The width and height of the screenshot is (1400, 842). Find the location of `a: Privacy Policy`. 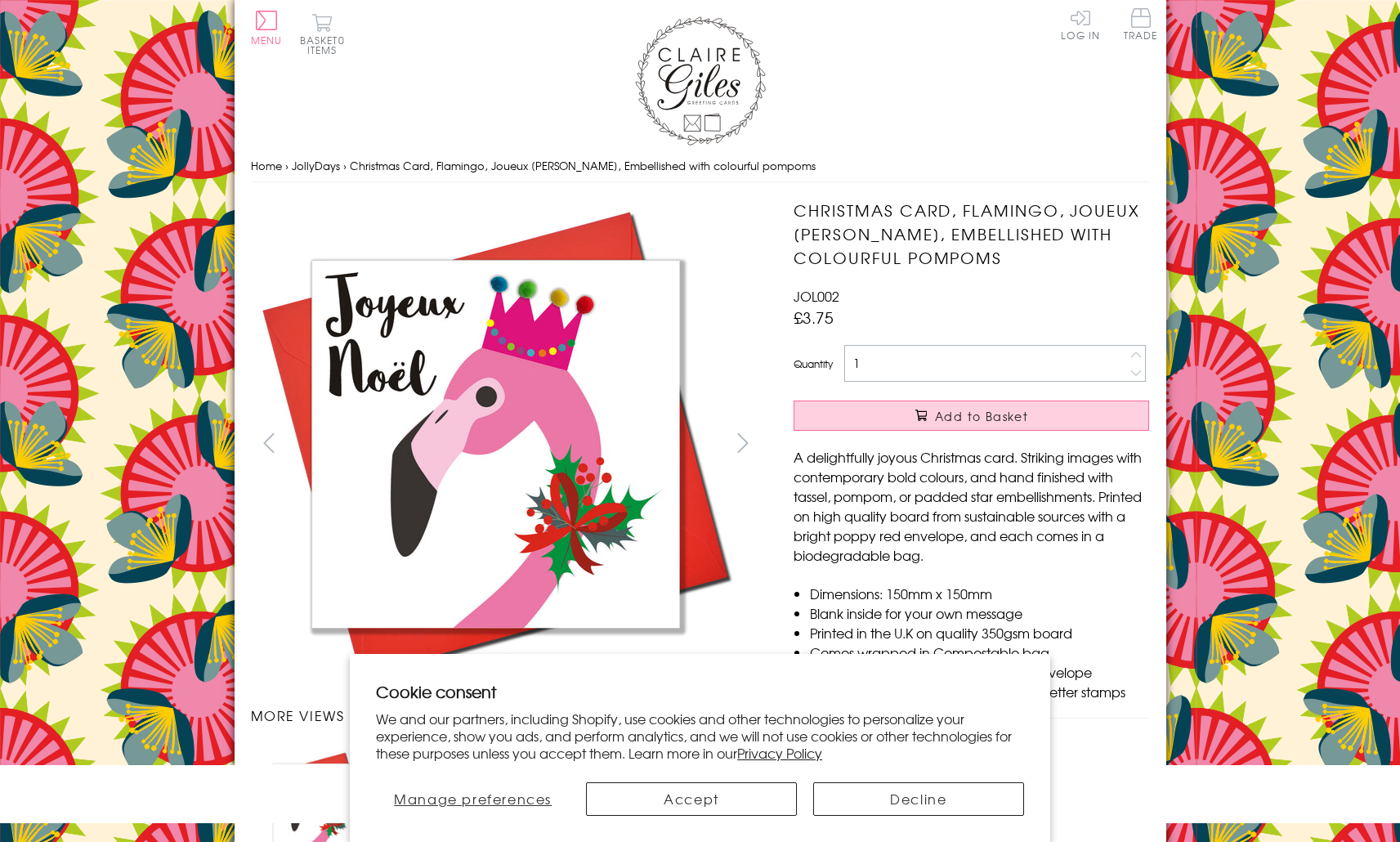

a: Privacy Policy is located at coordinates (779, 752).